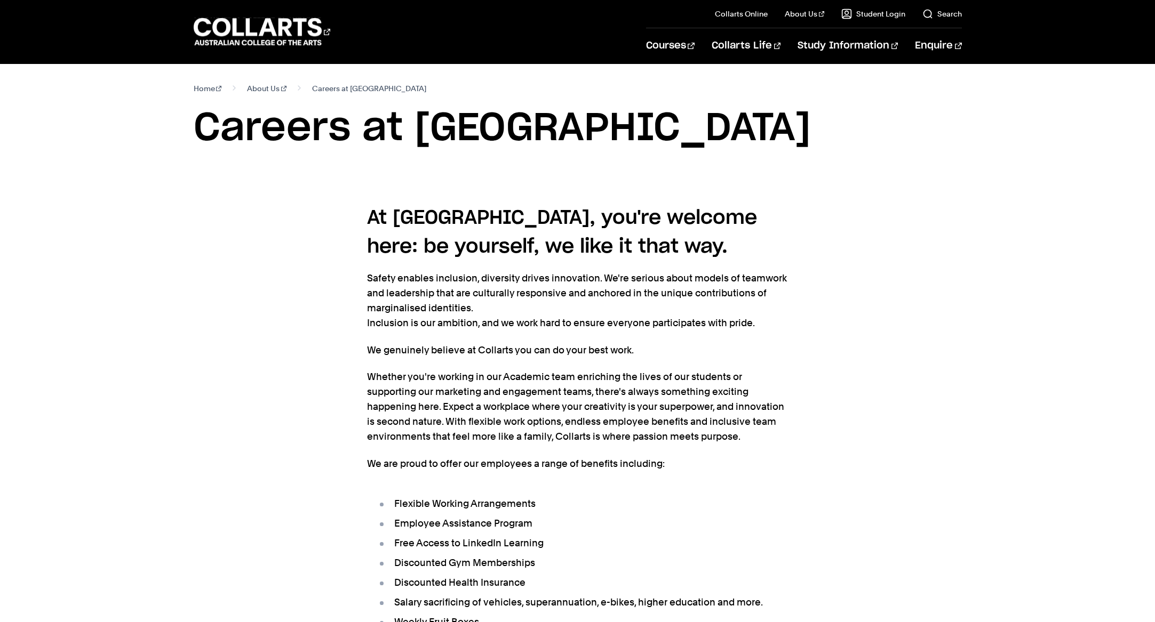 The width and height of the screenshot is (1155, 622). What do you see at coordinates (578, 464) in the screenshot?
I see `p: We are proud to offer our employees a range of benefits including:` at bounding box center [578, 464].